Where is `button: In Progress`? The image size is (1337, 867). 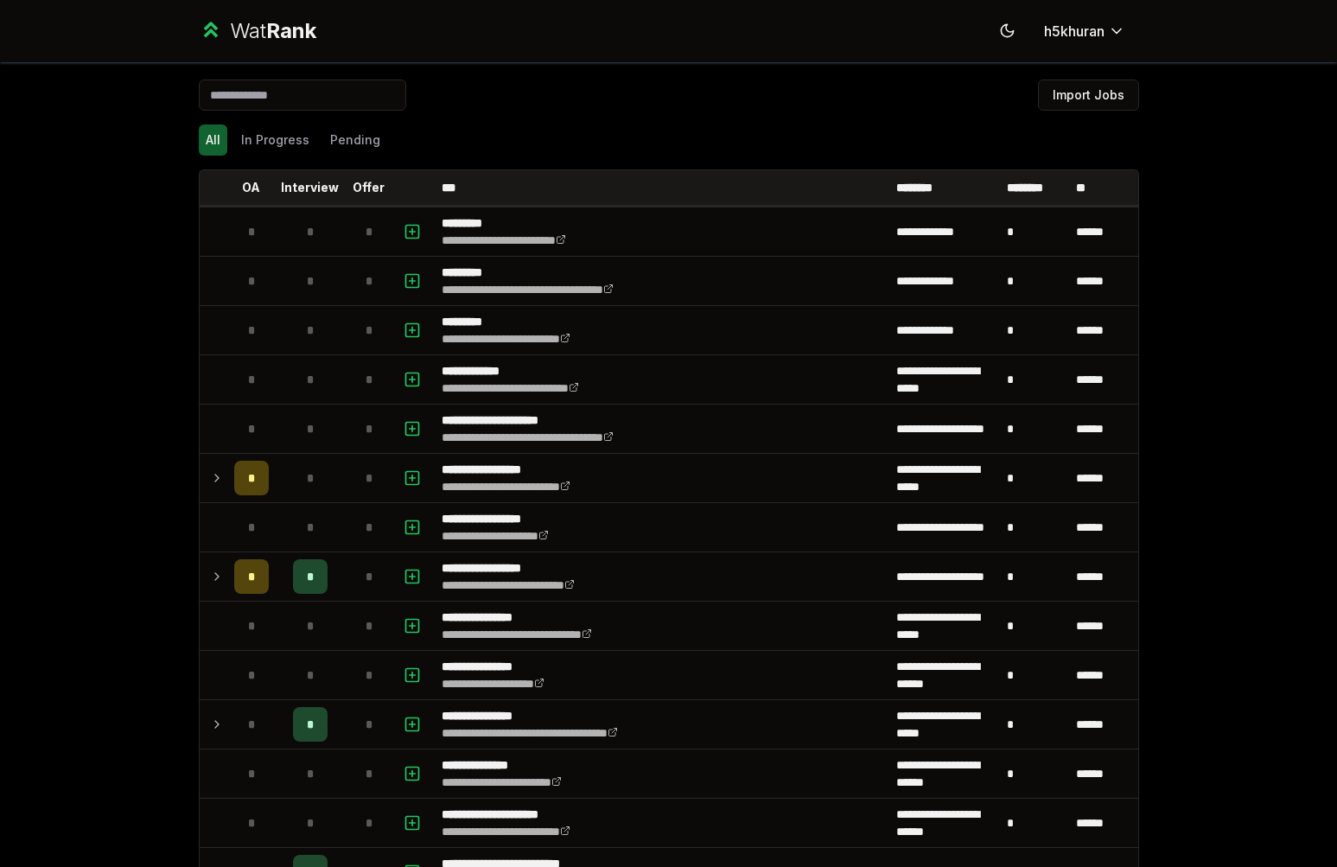 button: In Progress is located at coordinates (275, 140).